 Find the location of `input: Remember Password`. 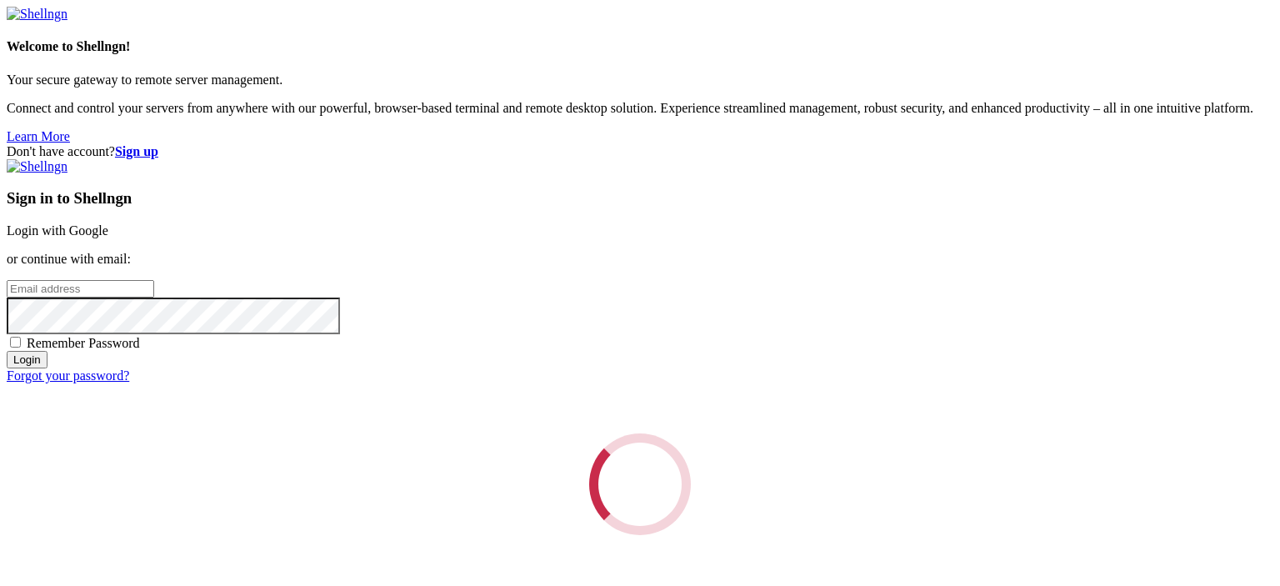

input: Remember Password is located at coordinates (15, 342).